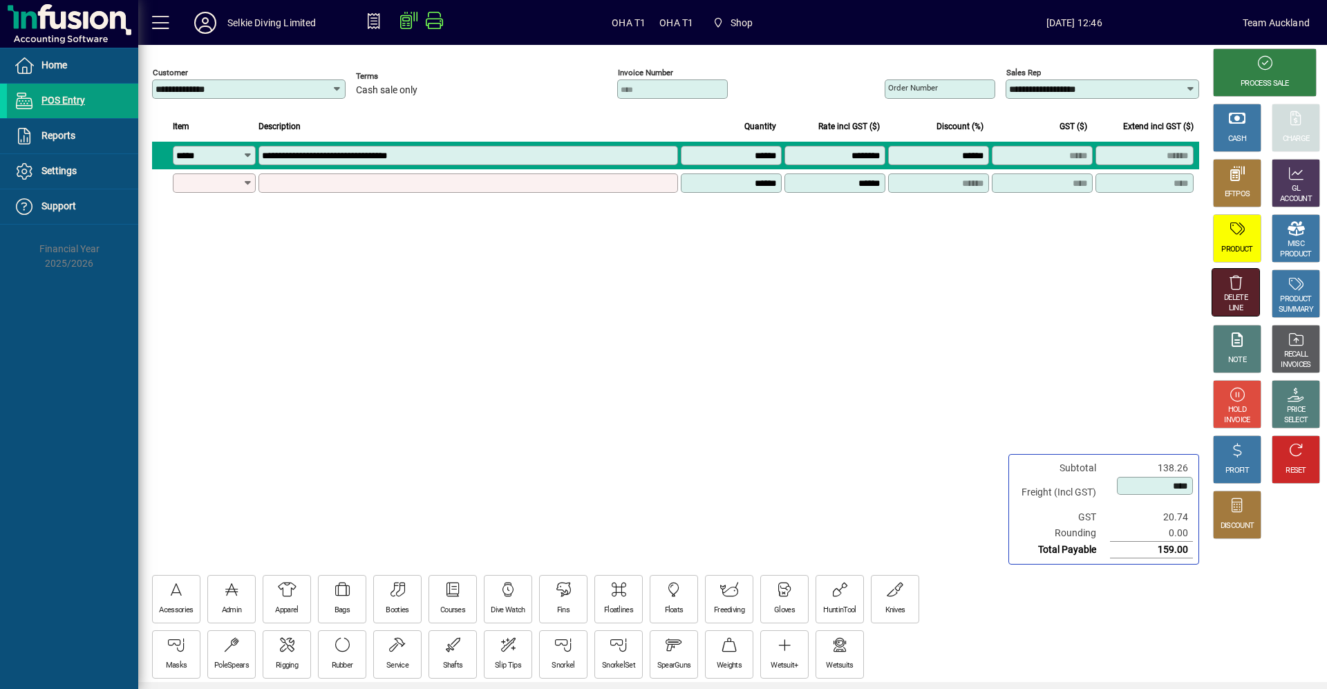  What do you see at coordinates (1023, 73) in the screenshot?
I see `mat-label: Sales rep` at bounding box center [1023, 73].